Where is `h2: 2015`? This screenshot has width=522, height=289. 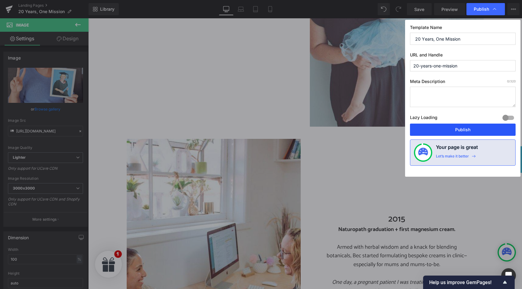
h2: 2015 is located at coordinates (309, 201).